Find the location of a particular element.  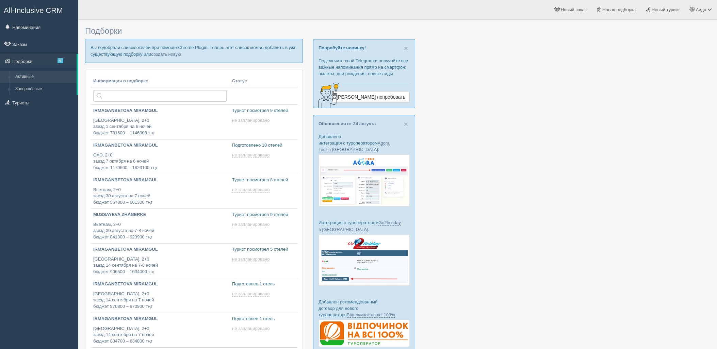

a: Завершённые is located at coordinates (44, 89).